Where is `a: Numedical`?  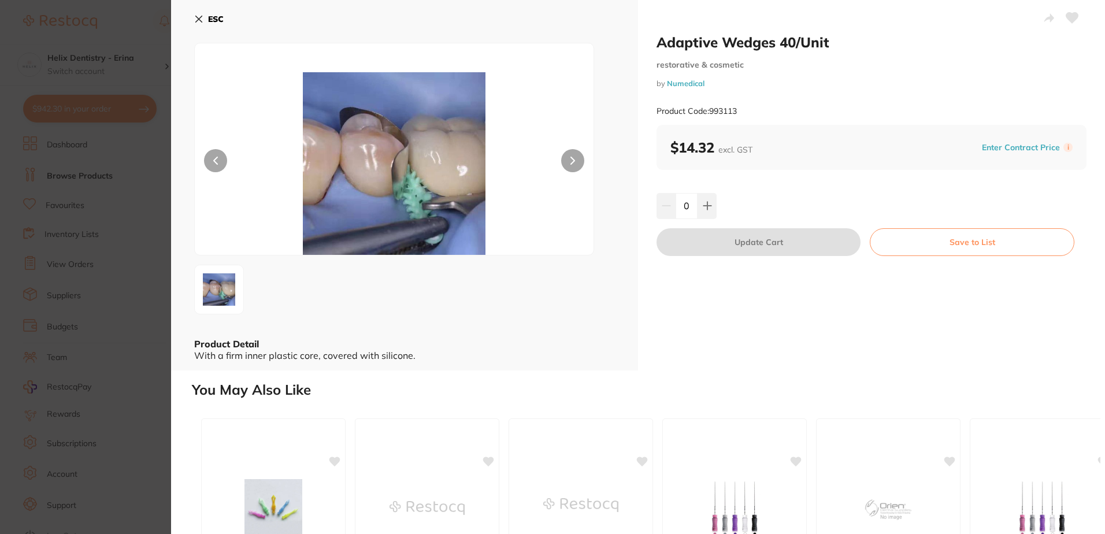
a: Numedical is located at coordinates (685, 83).